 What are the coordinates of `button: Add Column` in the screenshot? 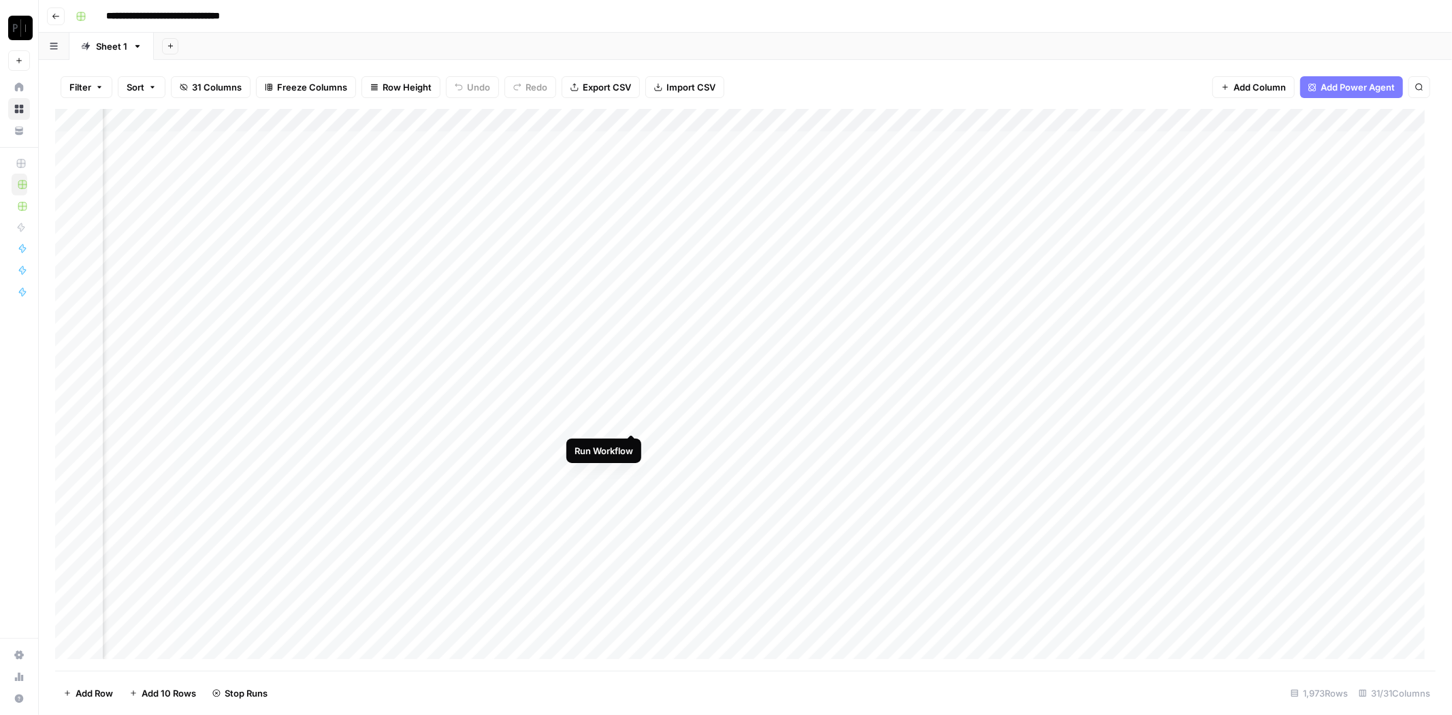 It's located at (1254, 87).